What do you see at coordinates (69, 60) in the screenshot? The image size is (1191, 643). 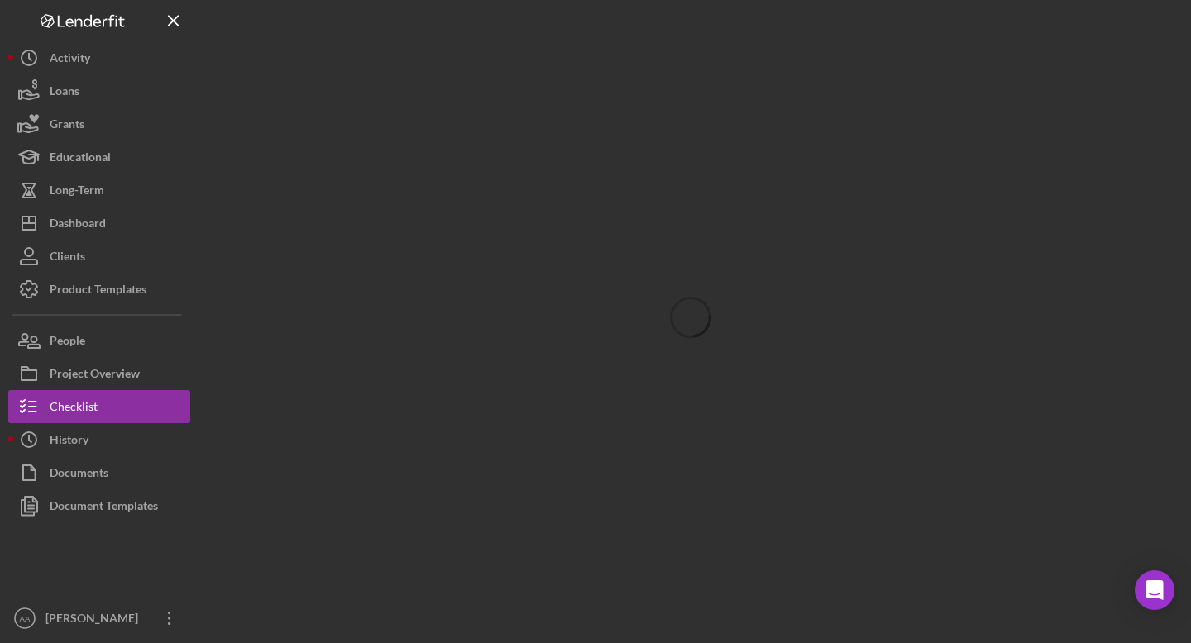 I see `div: Activity` at bounding box center [69, 60].